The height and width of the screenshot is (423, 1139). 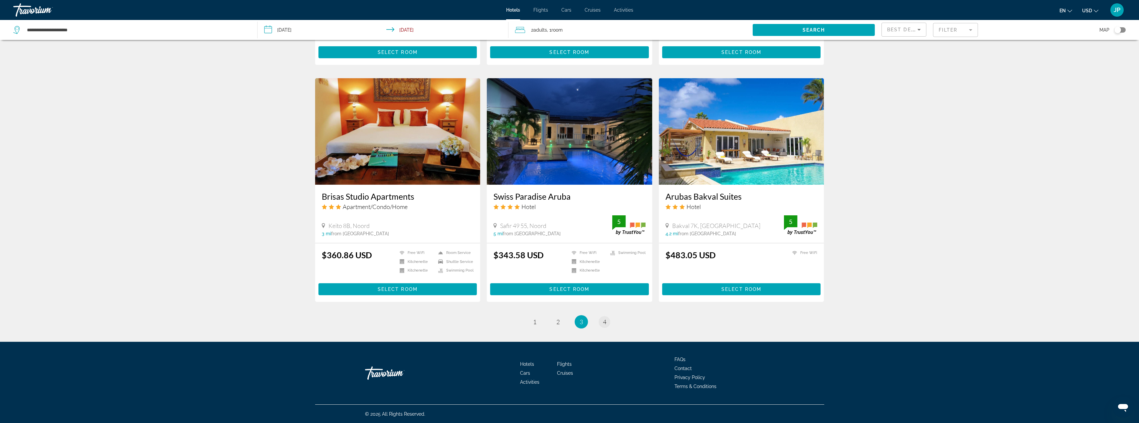 What do you see at coordinates (683, 368) in the screenshot?
I see `a: Contact` at bounding box center [683, 368].